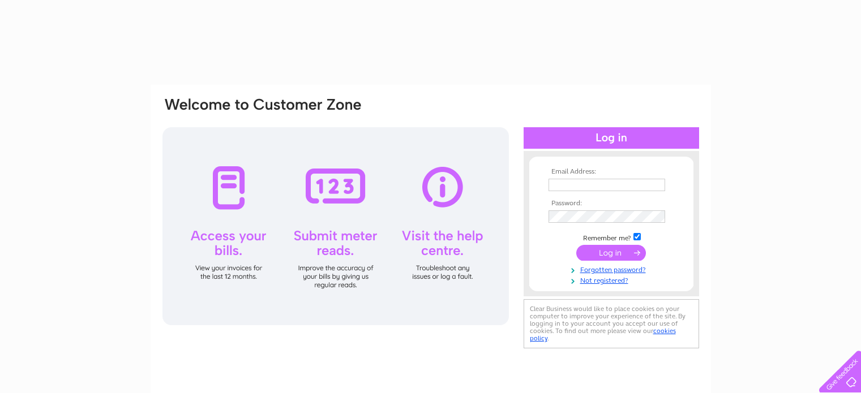 The image size is (861, 393). Describe the element at coordinates (611, 324) in the screenshot. I see `div: Clear Business would like to place cookies on your computer to improve your experience of the sit...` at that location.